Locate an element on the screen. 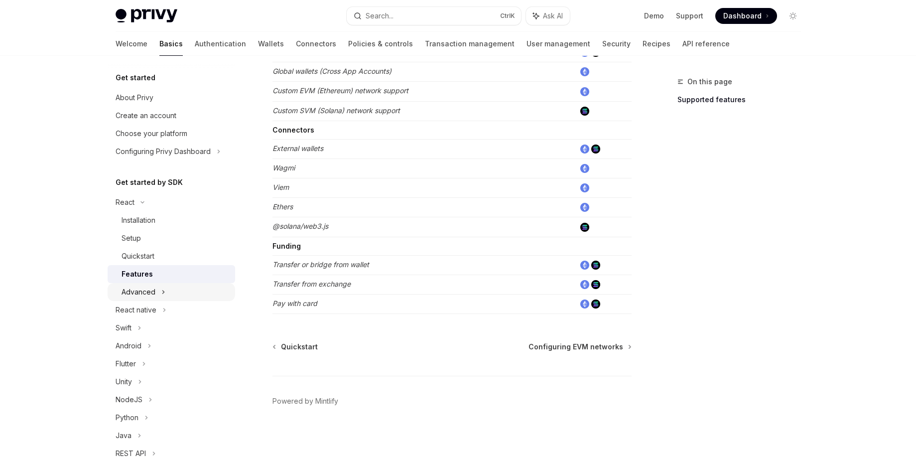 The image size is (916, 462). div: Search... is located at coordinates (380, 16).